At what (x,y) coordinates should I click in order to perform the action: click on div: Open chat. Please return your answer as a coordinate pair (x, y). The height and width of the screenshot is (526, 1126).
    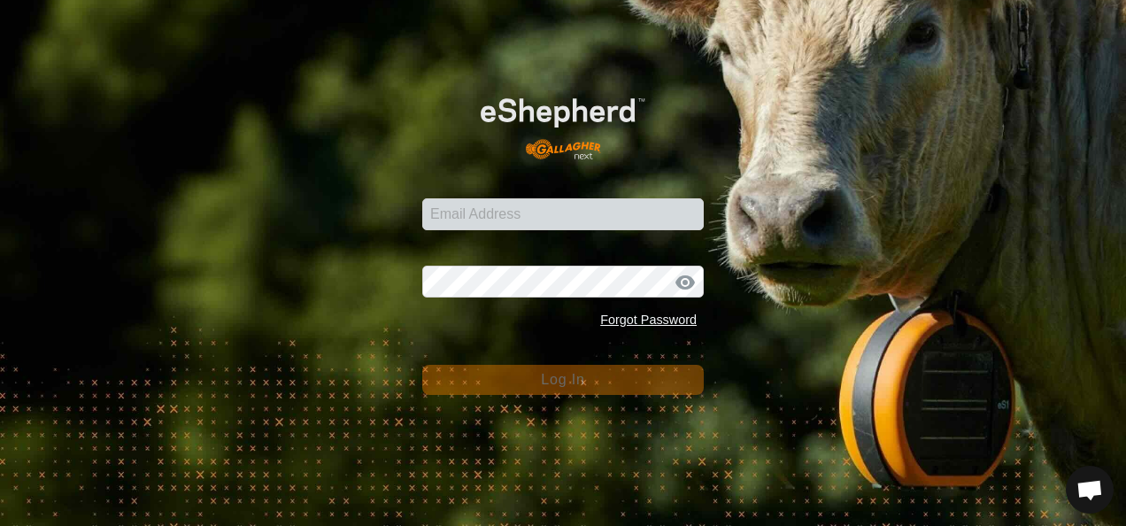
    Looking at the image, I should click on (1090, 489).